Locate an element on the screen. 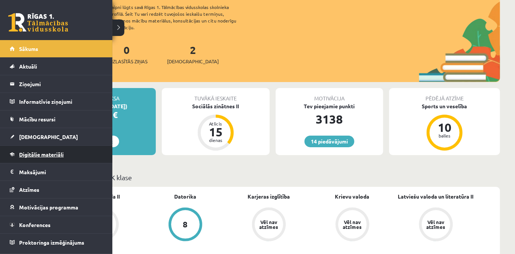  div: 3138 is located at coordinates (330, 119).